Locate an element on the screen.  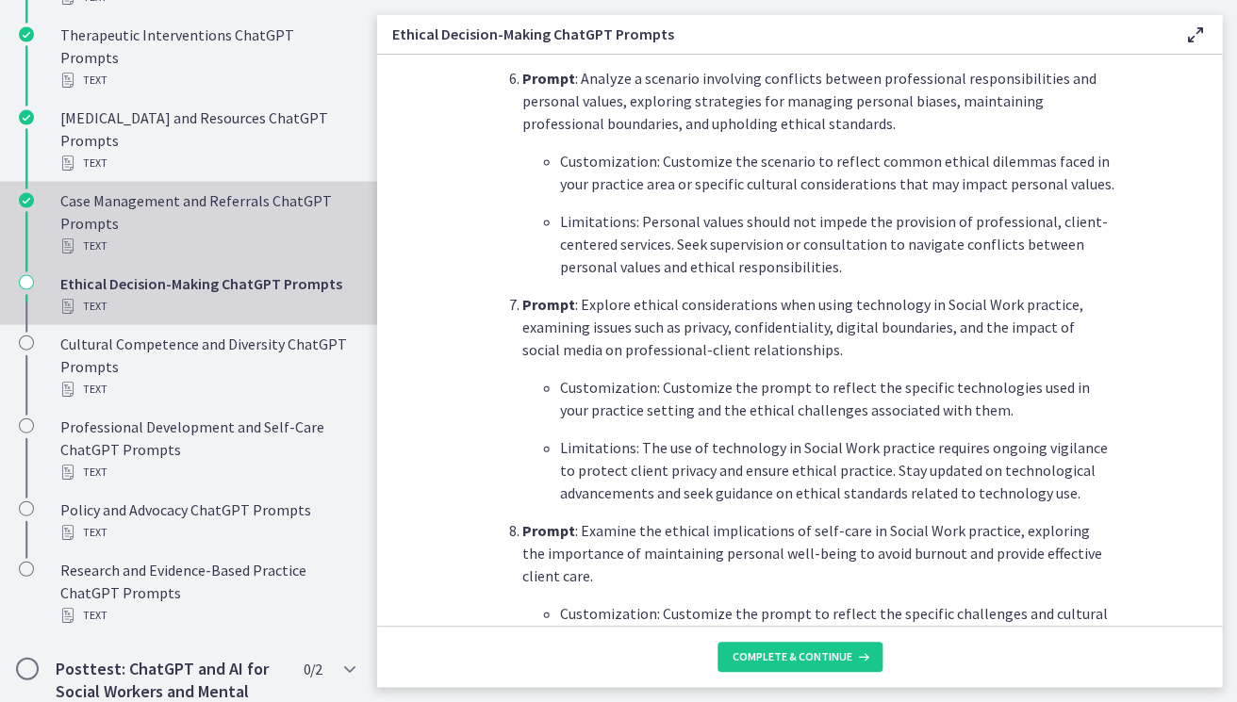
p: Customization: Customize the prompt to reflect the specific challenges and cultural factors that ... is located at coordinates (837, 625).